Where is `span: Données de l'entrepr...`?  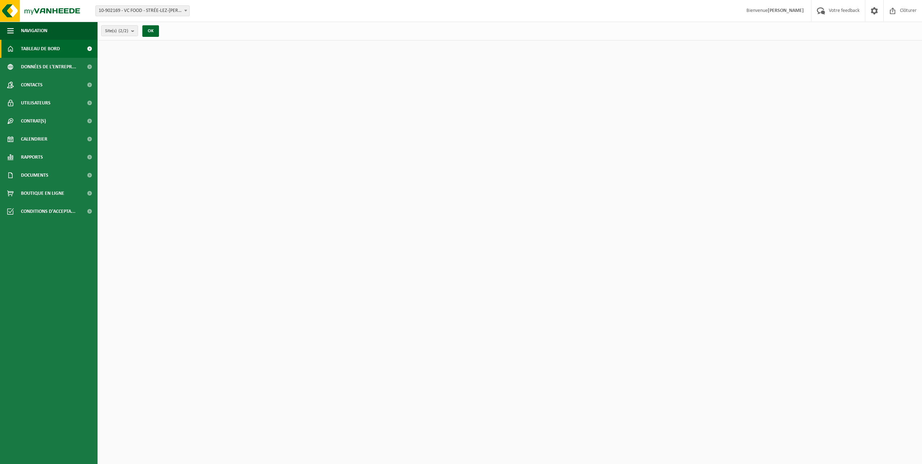
span: Données de l'entrepr... is located at coordinates (48, 67).